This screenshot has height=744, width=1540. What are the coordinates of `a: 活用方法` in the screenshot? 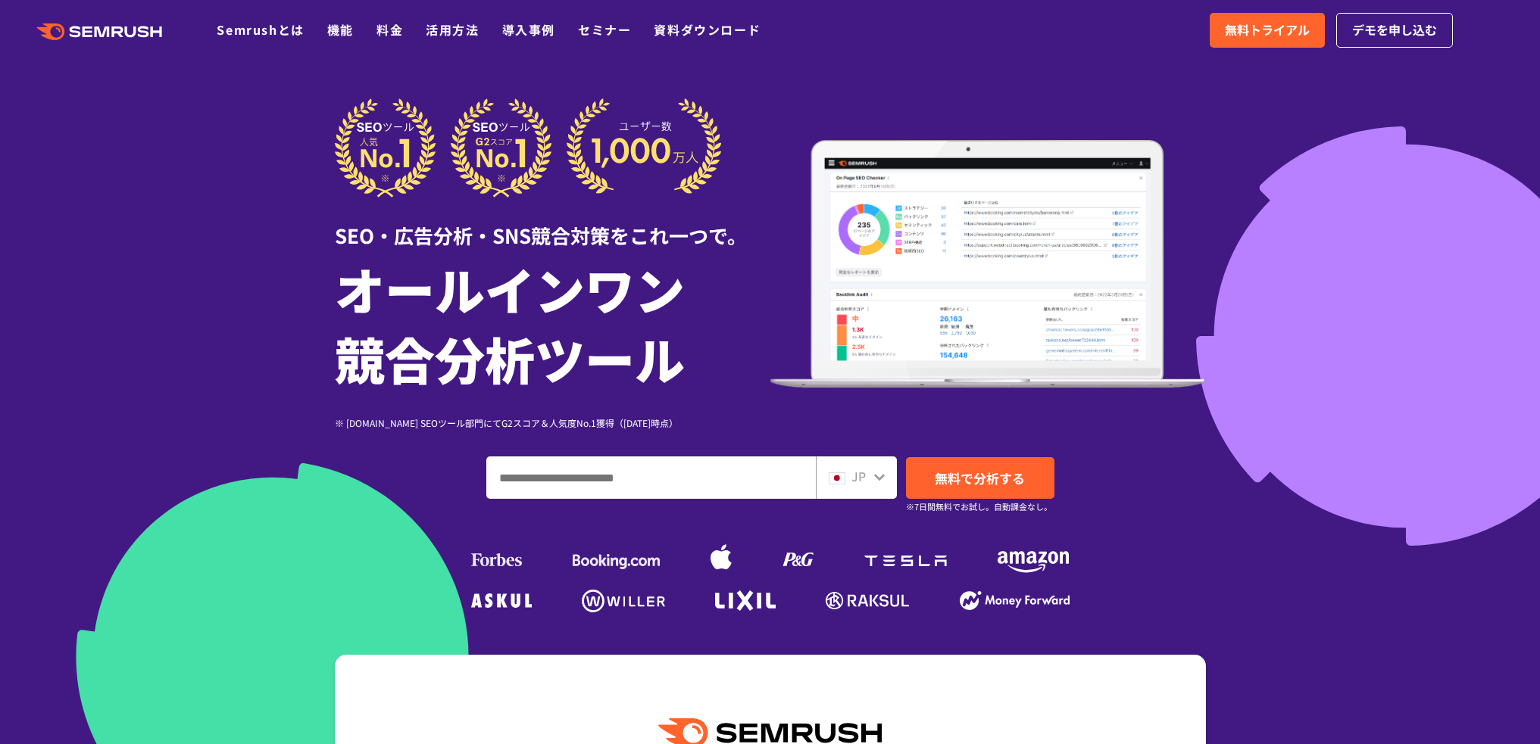 It's located at (452, 30).